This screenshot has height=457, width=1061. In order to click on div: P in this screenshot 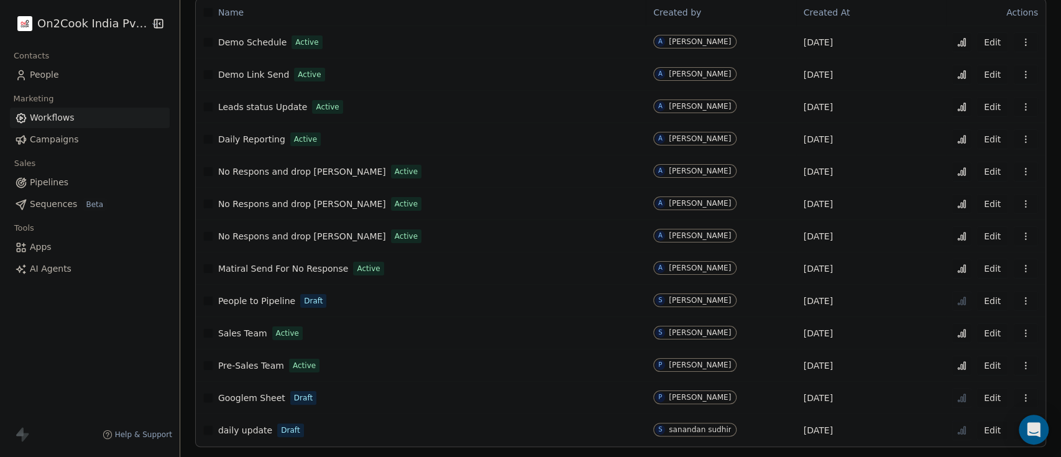, I will do `click(660, 397)`.